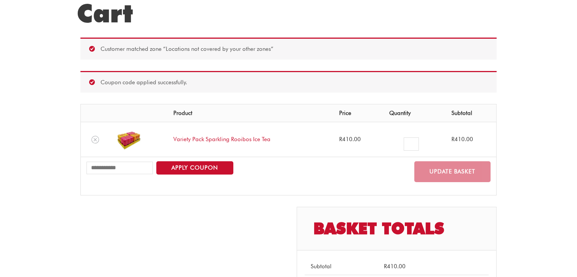 This screenshot has height=277, width=577. What do you see at coordinates (411, 144) in the screenshot?
I see `input: Product quantity` at bounding box center [411, 144].